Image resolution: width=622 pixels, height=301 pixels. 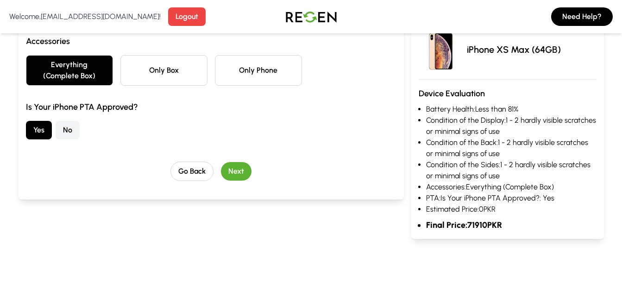 What do you see at coordinates (581, 17) in the screenshot?
I see `a: Need Help?` at bounding box center [581, 17].